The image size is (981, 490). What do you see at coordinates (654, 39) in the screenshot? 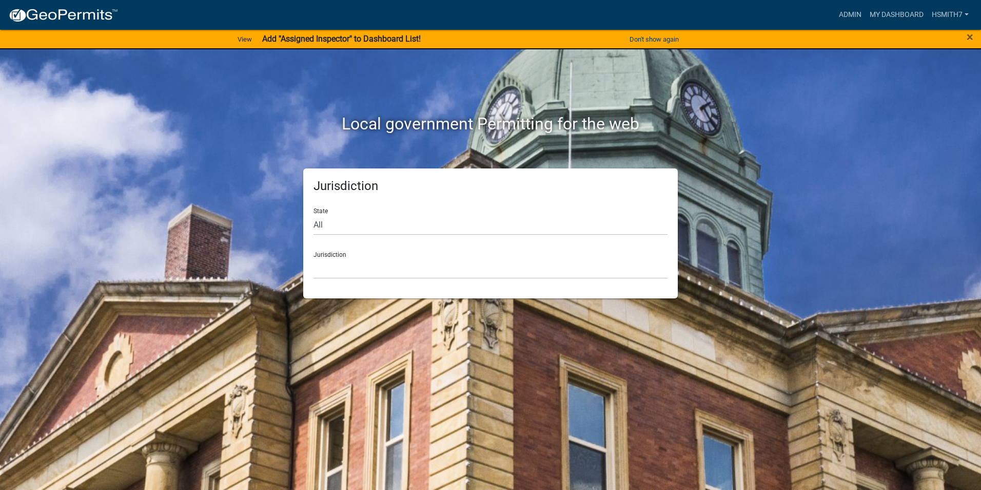
I see `button: Don't show again` at bounding box center [654, 39].